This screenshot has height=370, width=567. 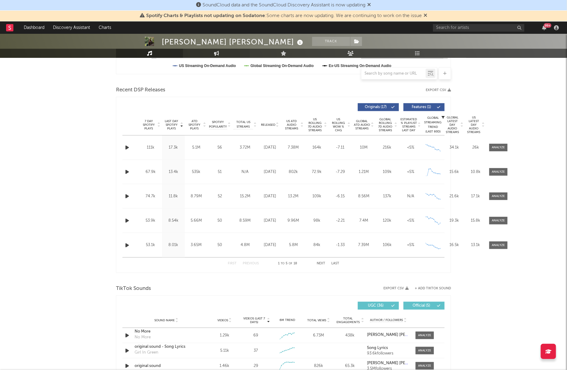 I want to click on span: US ATD Audio Streams, so click(x=291, y=125).